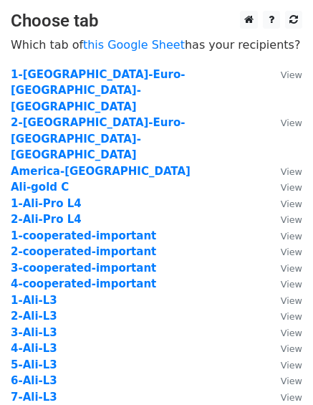 This screenshot has height=405, width=313. I want to click on a: 2-Ali-L3, so click(34, 316).